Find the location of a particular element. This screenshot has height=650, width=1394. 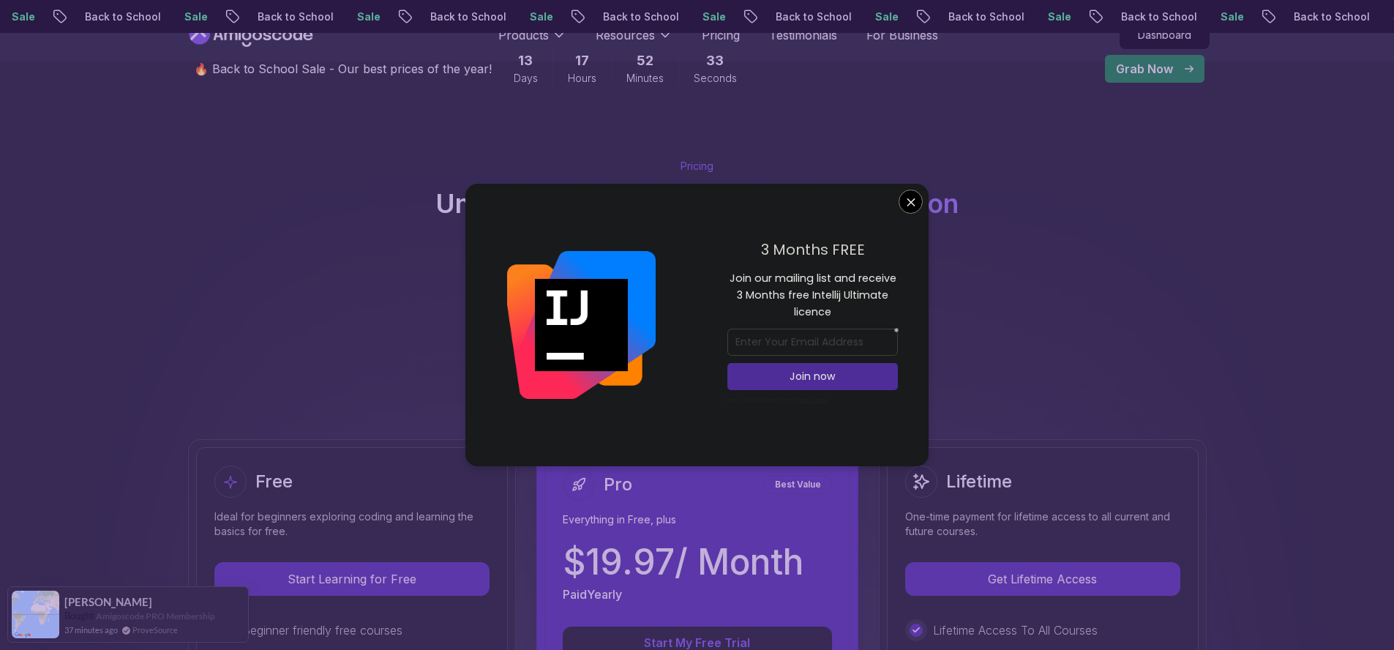

span: 17 Hours is located at coordinates (582, 61).